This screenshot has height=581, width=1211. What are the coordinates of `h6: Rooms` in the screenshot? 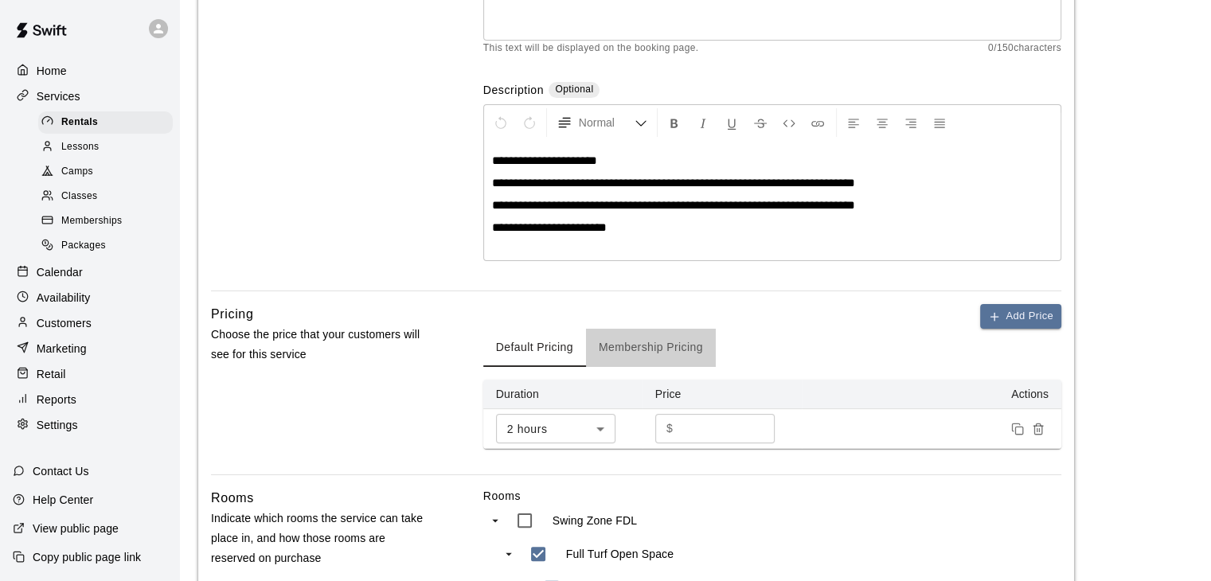 It's located at (232, 498).